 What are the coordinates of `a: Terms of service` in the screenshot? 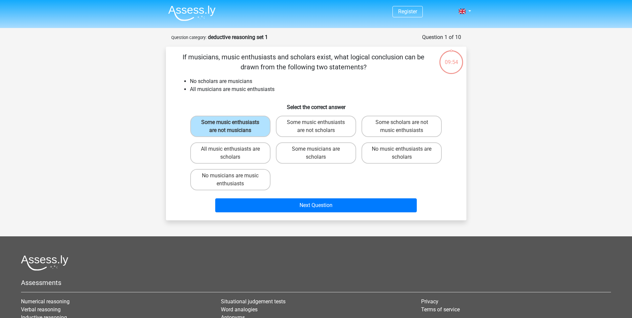 It's located at (440, 309).